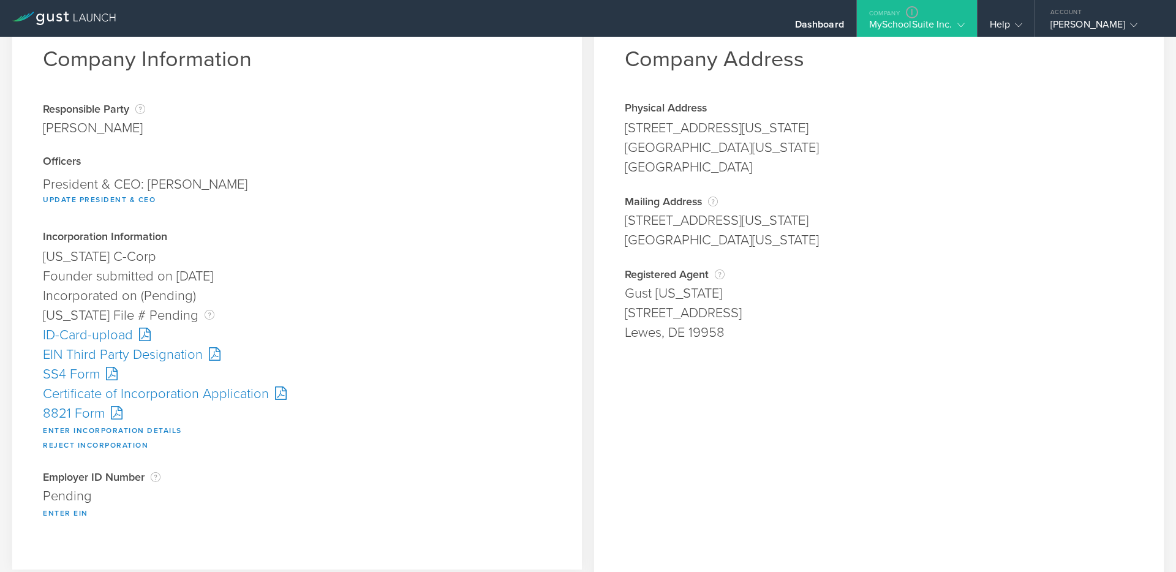 This screenshot has width=1176, height=572. Describe the element at coordinates (96, 445) in the screenshot. I see `button: Reject Incorporation` at that location.